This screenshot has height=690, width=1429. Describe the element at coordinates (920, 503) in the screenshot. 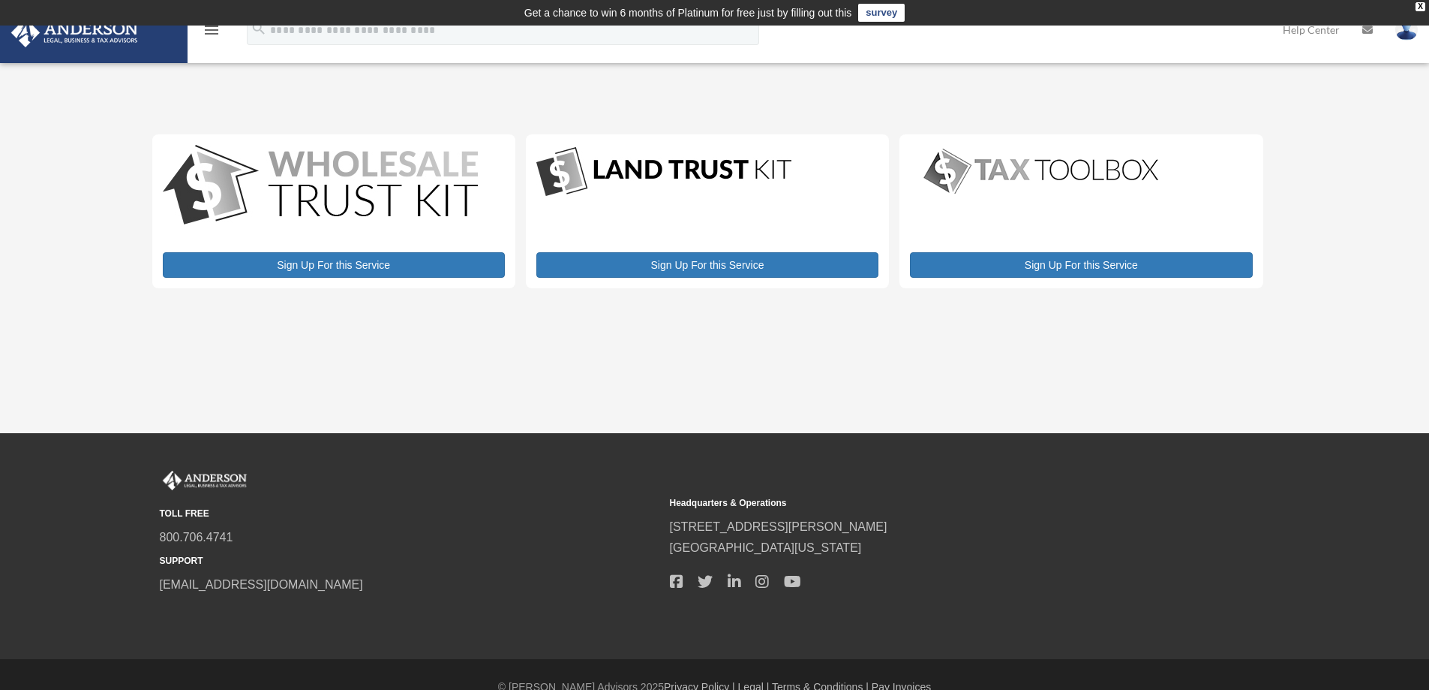

I see `small: Headquarters & Operations` at that location.